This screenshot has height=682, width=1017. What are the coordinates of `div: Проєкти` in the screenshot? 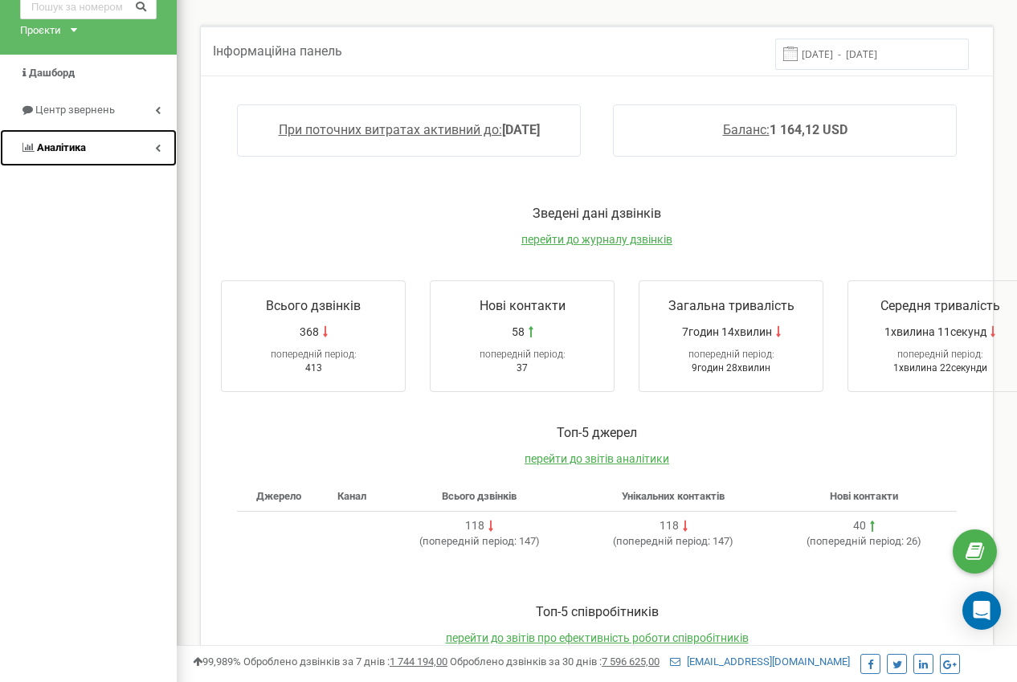 It's located at (40, 31).